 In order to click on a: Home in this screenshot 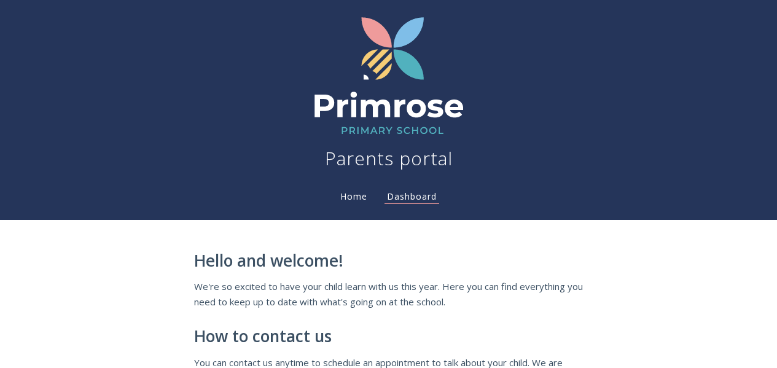, I will do `click(354, 196)`.